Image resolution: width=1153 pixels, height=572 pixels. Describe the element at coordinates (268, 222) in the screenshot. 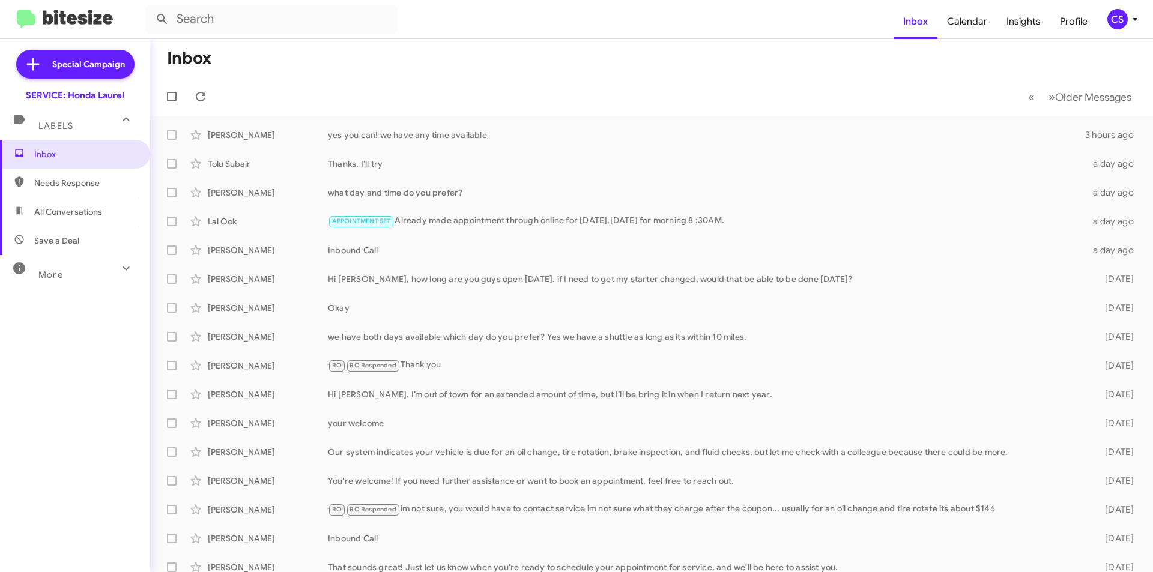

I see `div: Lal Ook` at that location.